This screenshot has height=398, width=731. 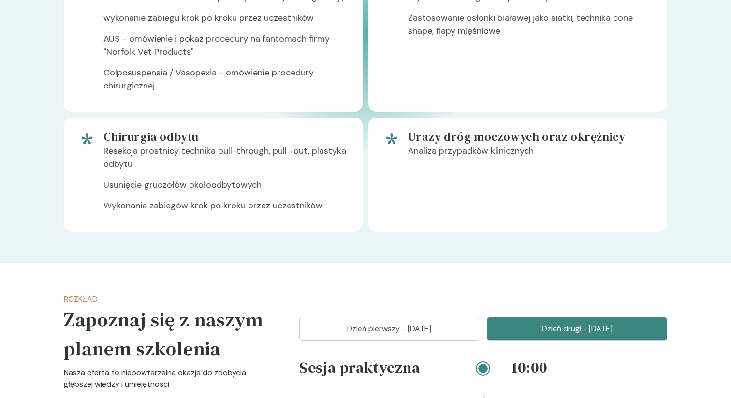 I want to click on p: Resekcja prostnicy technika pull-through, pull -out, plastyka odbytu, so click(x=225, y=162).